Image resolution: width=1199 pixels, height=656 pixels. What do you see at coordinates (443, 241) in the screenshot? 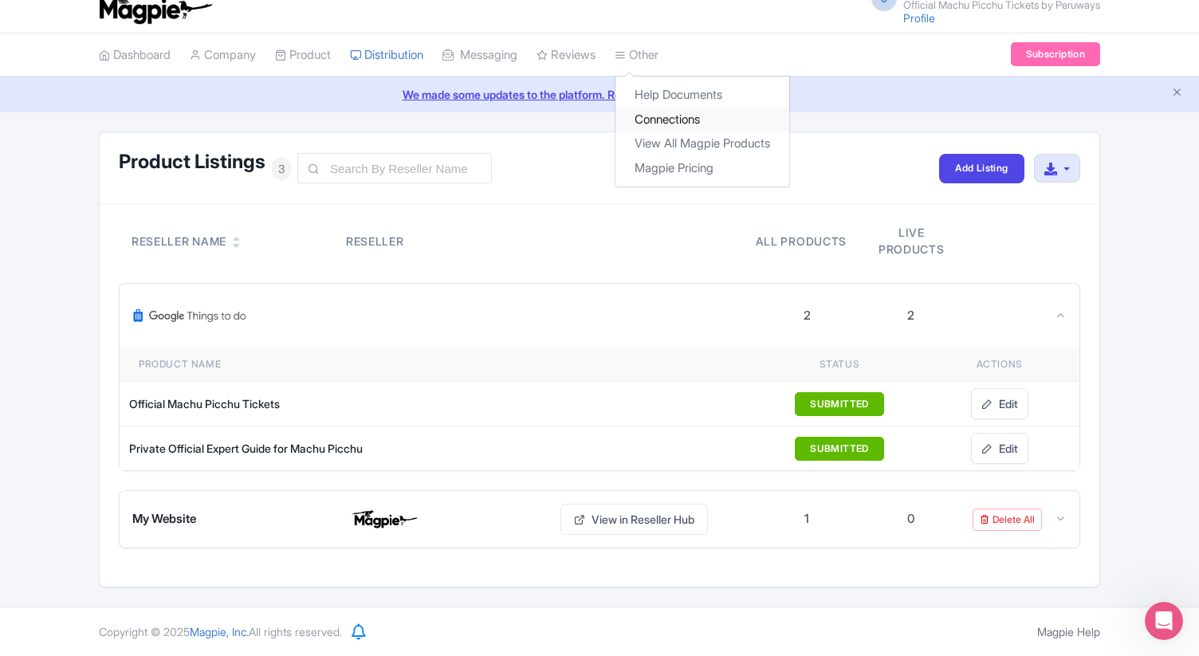
I see `div: Reseller` at bounding box center [443, 241].